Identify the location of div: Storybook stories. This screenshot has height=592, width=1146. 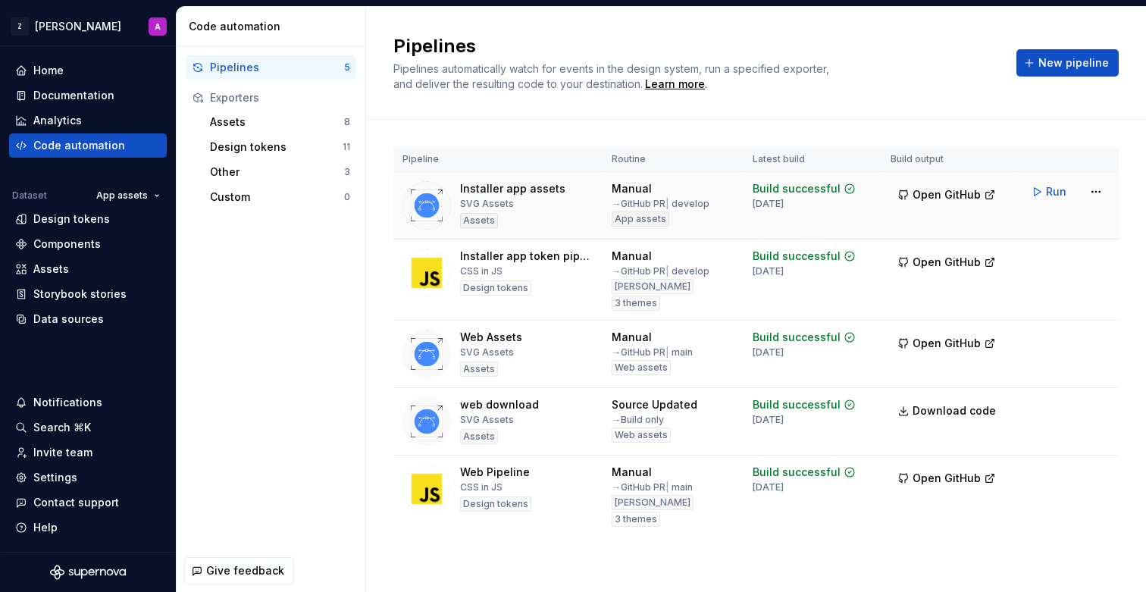
(80, 294).